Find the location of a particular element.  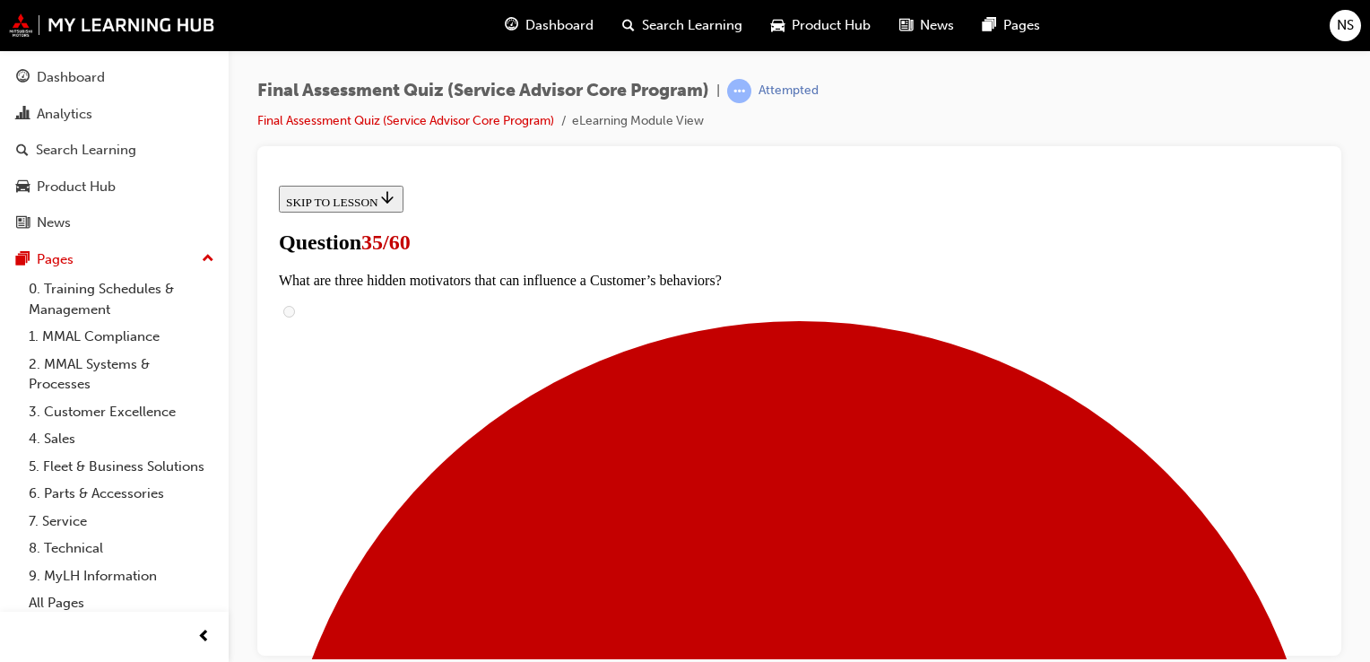

a: news-iconNews is located at coordinates (926, 25).